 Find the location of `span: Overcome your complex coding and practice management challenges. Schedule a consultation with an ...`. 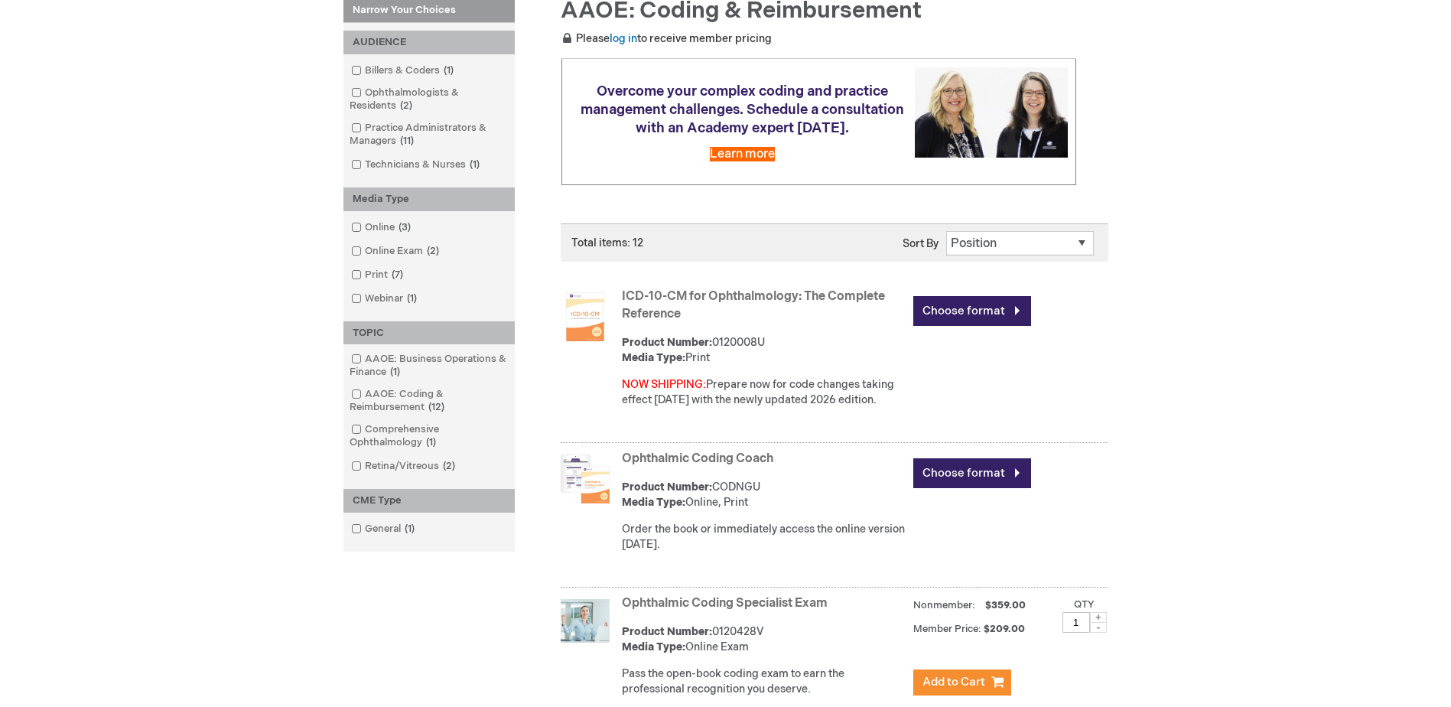

span: Overcome your complex coding and practice management challenges. Schedule a consultation with an ... is located at coordinates (742, 109).